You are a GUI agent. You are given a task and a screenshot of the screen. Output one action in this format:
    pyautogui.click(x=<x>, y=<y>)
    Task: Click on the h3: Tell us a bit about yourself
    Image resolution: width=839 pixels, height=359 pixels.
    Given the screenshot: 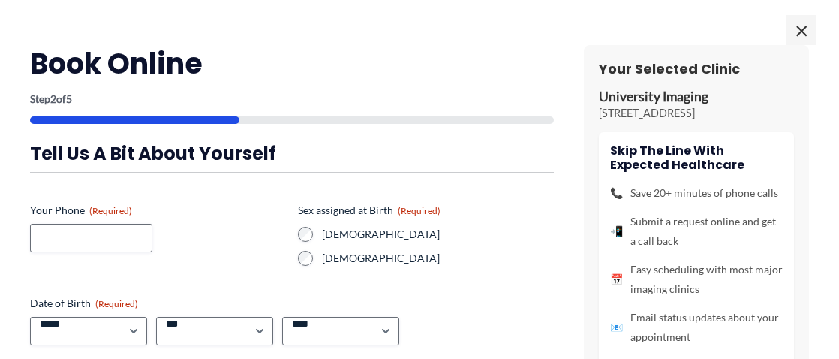 What is the action you would take?
    pyautogui.click(x=292, y=153)
    